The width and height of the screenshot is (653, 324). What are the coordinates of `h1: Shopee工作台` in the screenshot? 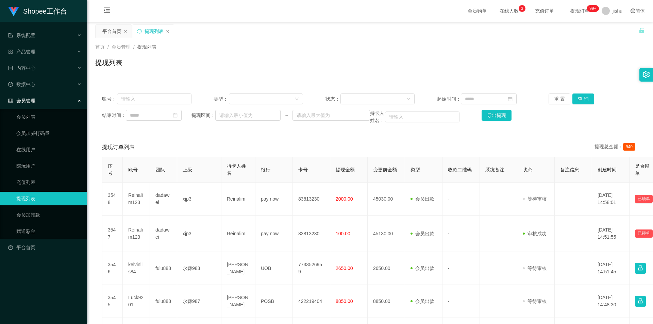 It's located at (45, 11).